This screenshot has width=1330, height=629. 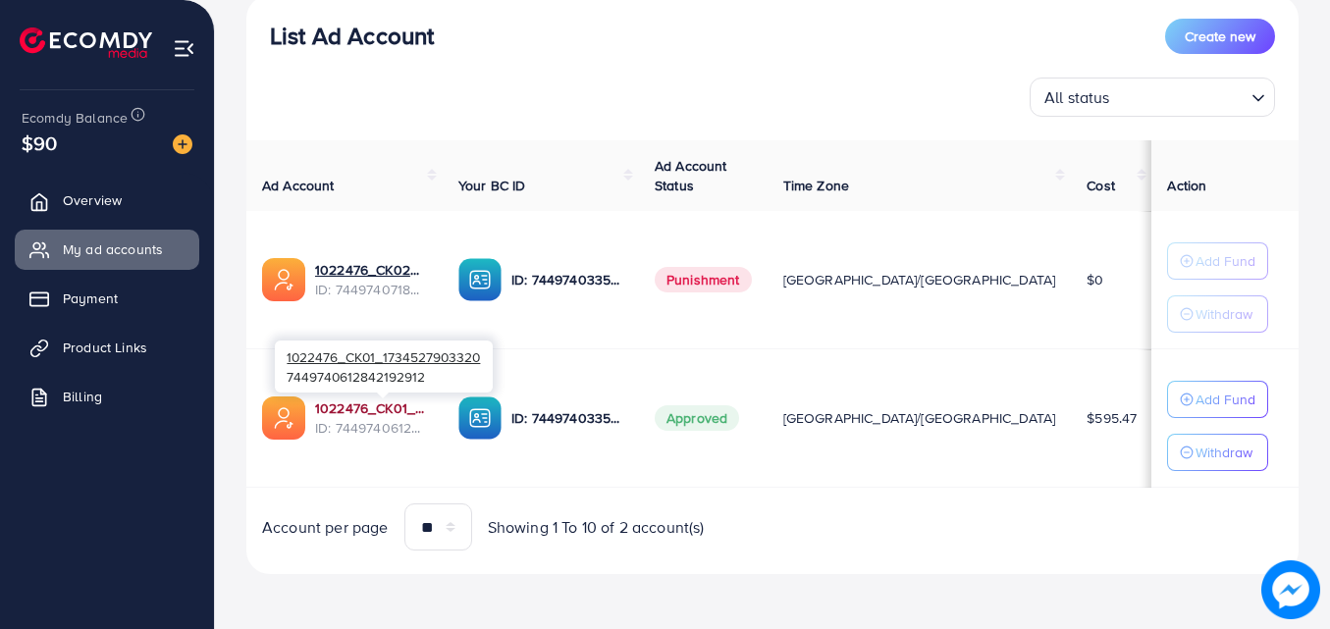 I want to click on input: Search for option, so click(x=1180, y=95).